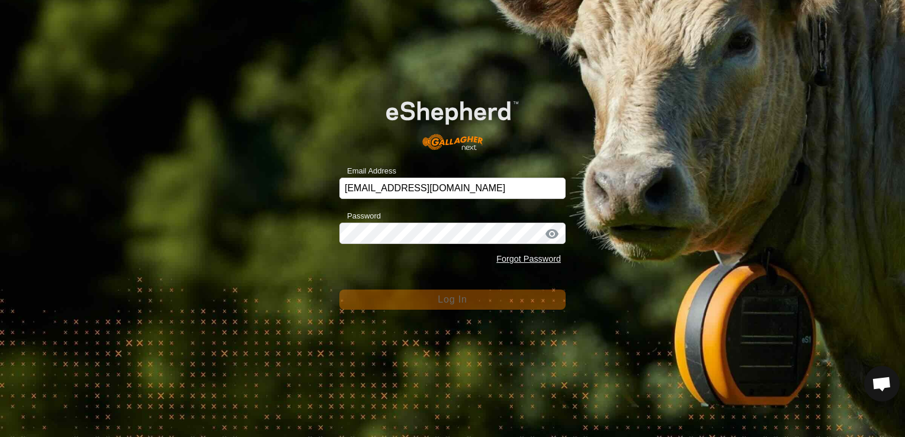 The width and height of the screenshot is (905, 437). Describe the element at coordinates (453, 300) in the screenshot. I see `button: Log In` at that location.